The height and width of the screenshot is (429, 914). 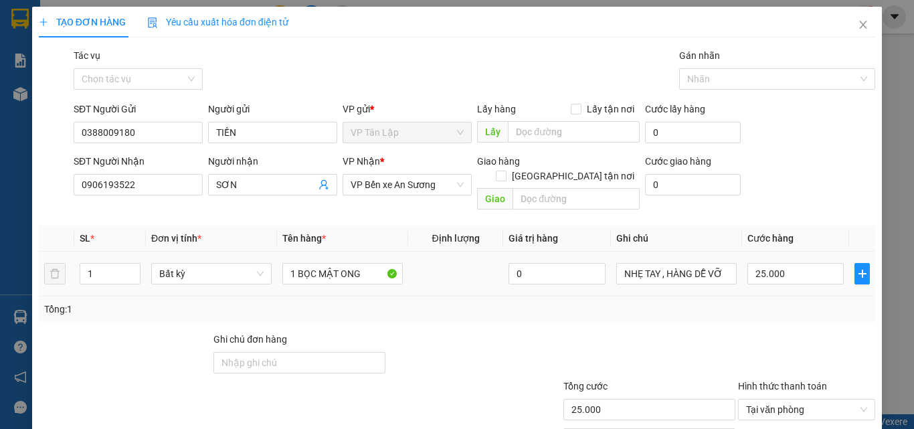 I want to click on span: TẠO ĐƠN HÀNG, so click(x=82, y=22).